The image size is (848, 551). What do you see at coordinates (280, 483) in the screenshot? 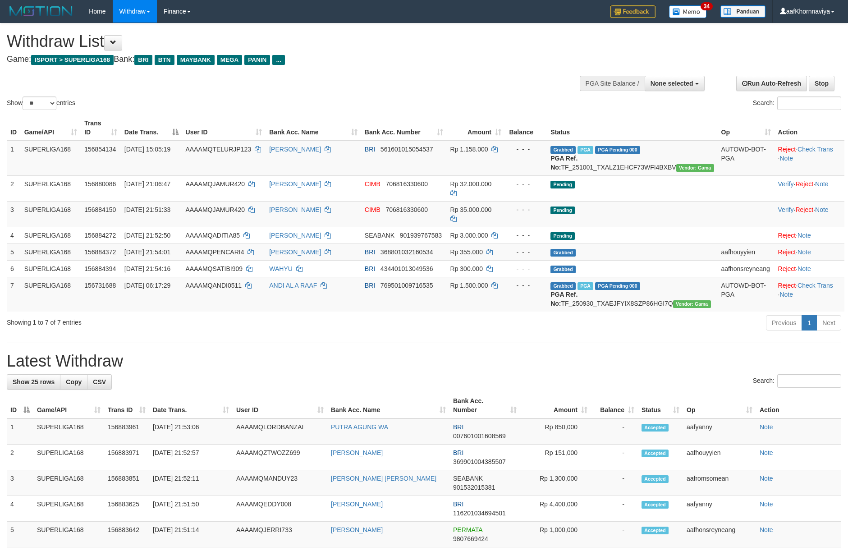
I see `td: AAAAMQMANDUY23` at bounding box center [280, 483].